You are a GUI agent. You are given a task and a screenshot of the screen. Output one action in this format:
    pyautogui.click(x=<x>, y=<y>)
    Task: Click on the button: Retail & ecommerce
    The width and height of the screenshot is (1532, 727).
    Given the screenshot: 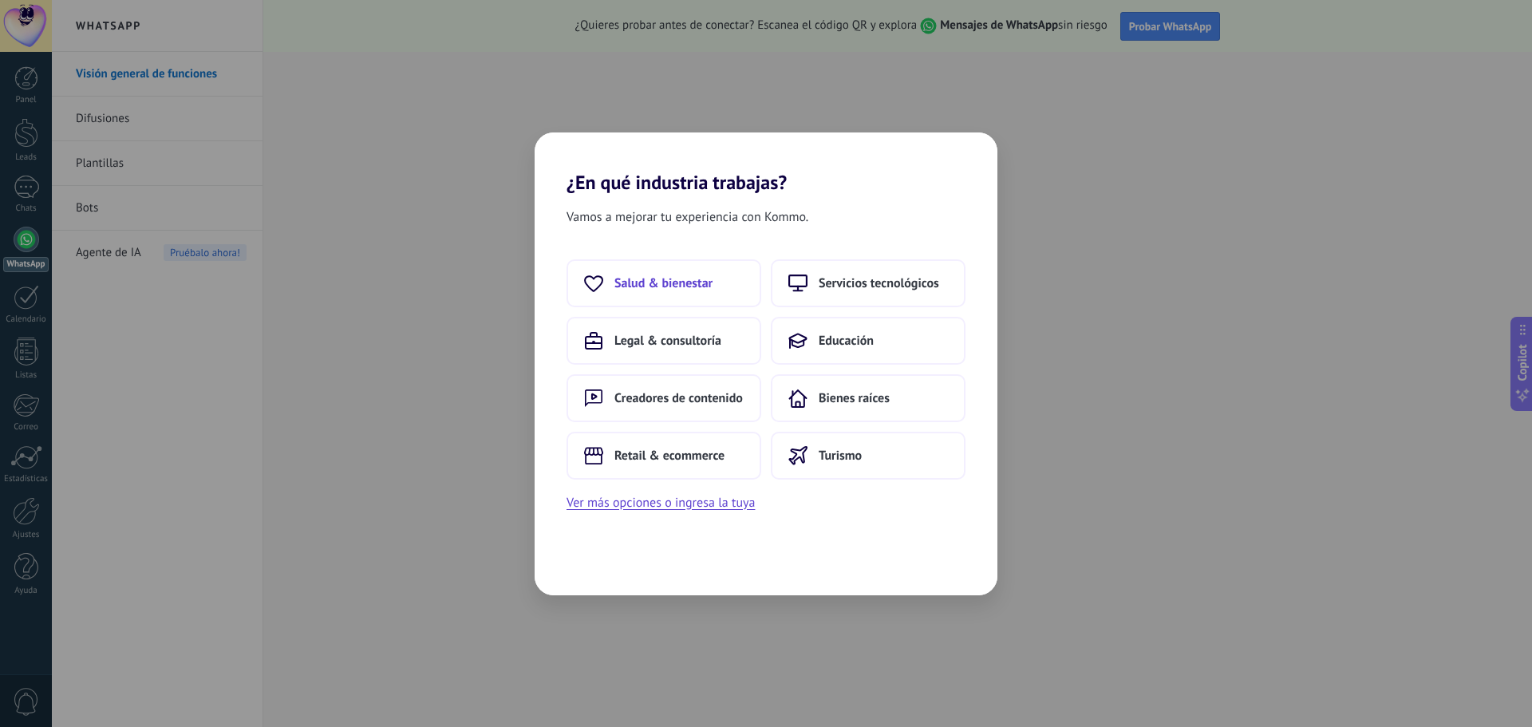 What is the action you would take?
    pyautogui.click(x=664, y=456)
    